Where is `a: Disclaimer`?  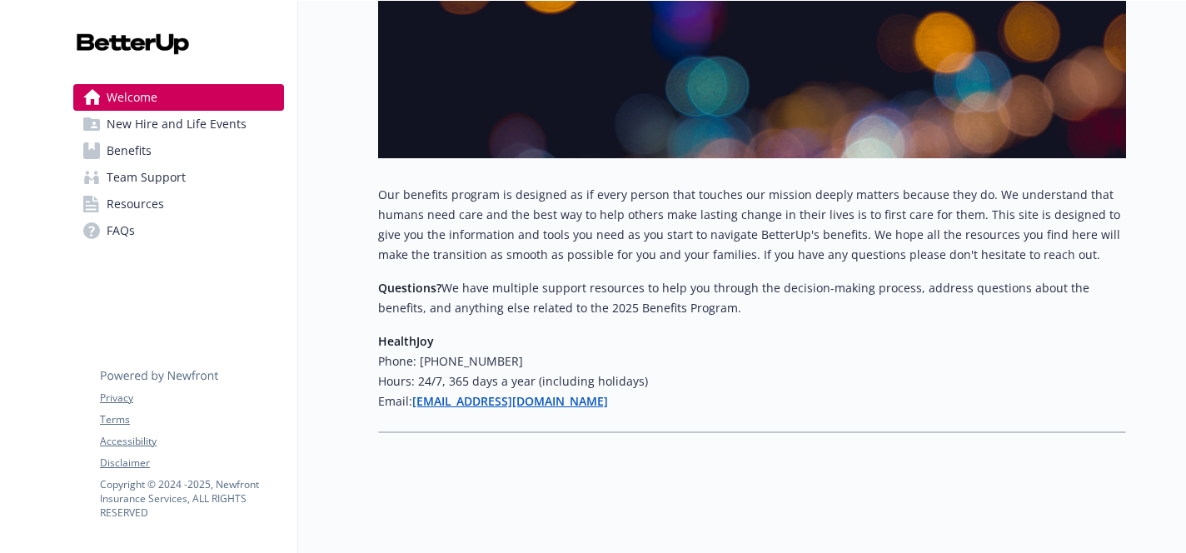 a: Disclaimer is located at coordinates (192, 463).